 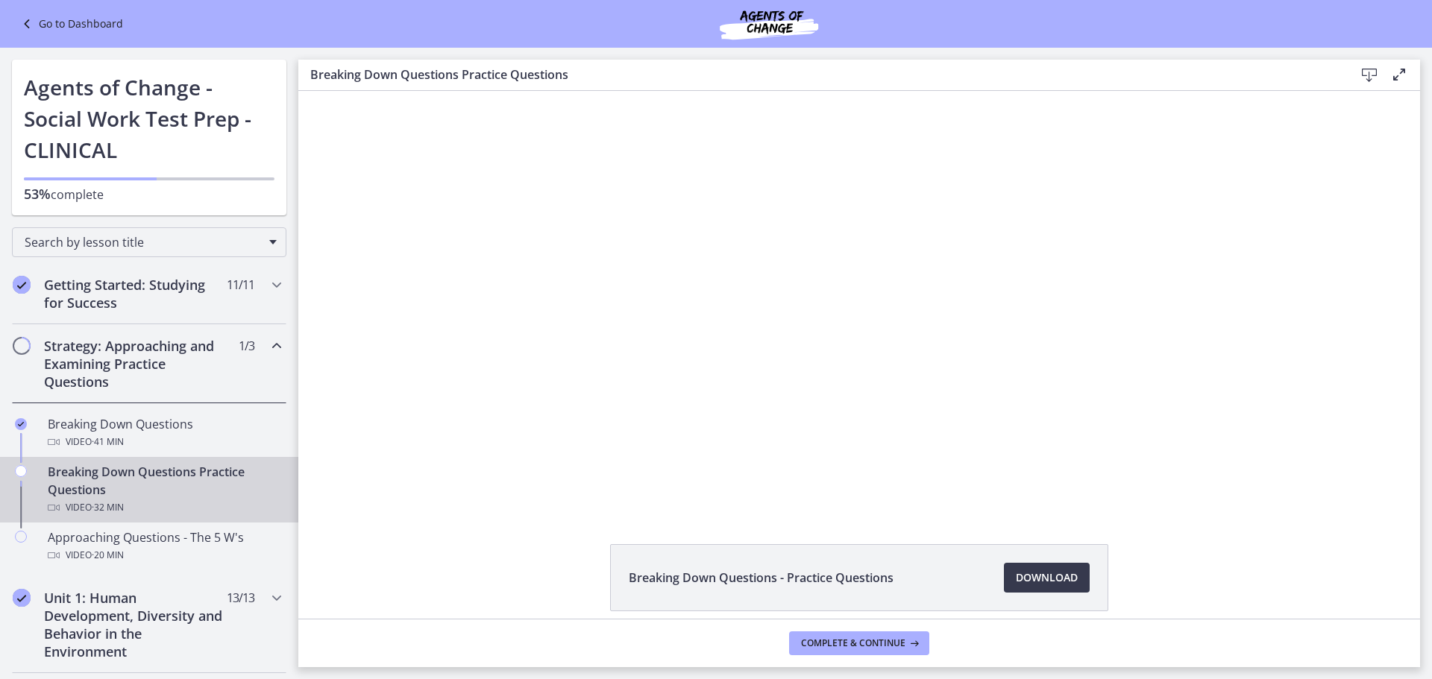 What do you see at coordinates (107, 556) in the screenshot?
I see `span: · 20 min` at bounding box center [107, 556].